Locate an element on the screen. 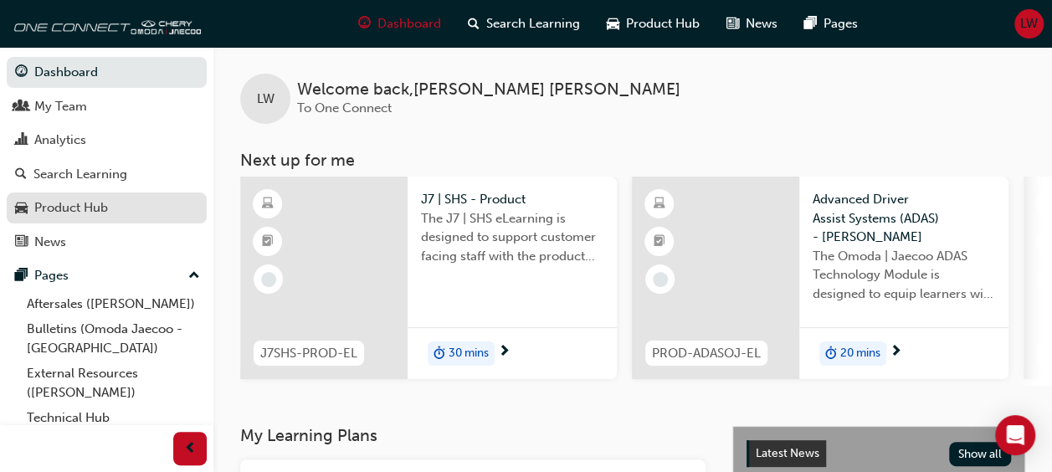 The width and height of the screenshot is (1052, 472). button: LW is located at coordinates (1028, 23).